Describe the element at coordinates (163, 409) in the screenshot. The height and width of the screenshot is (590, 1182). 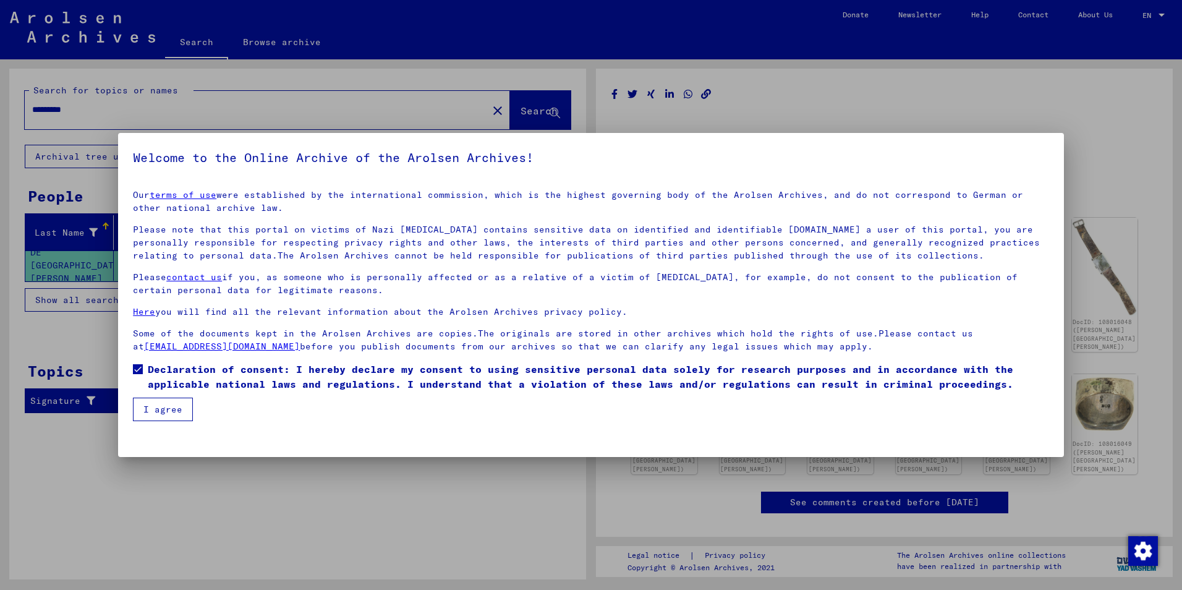
I see `button: I agree` at that location.